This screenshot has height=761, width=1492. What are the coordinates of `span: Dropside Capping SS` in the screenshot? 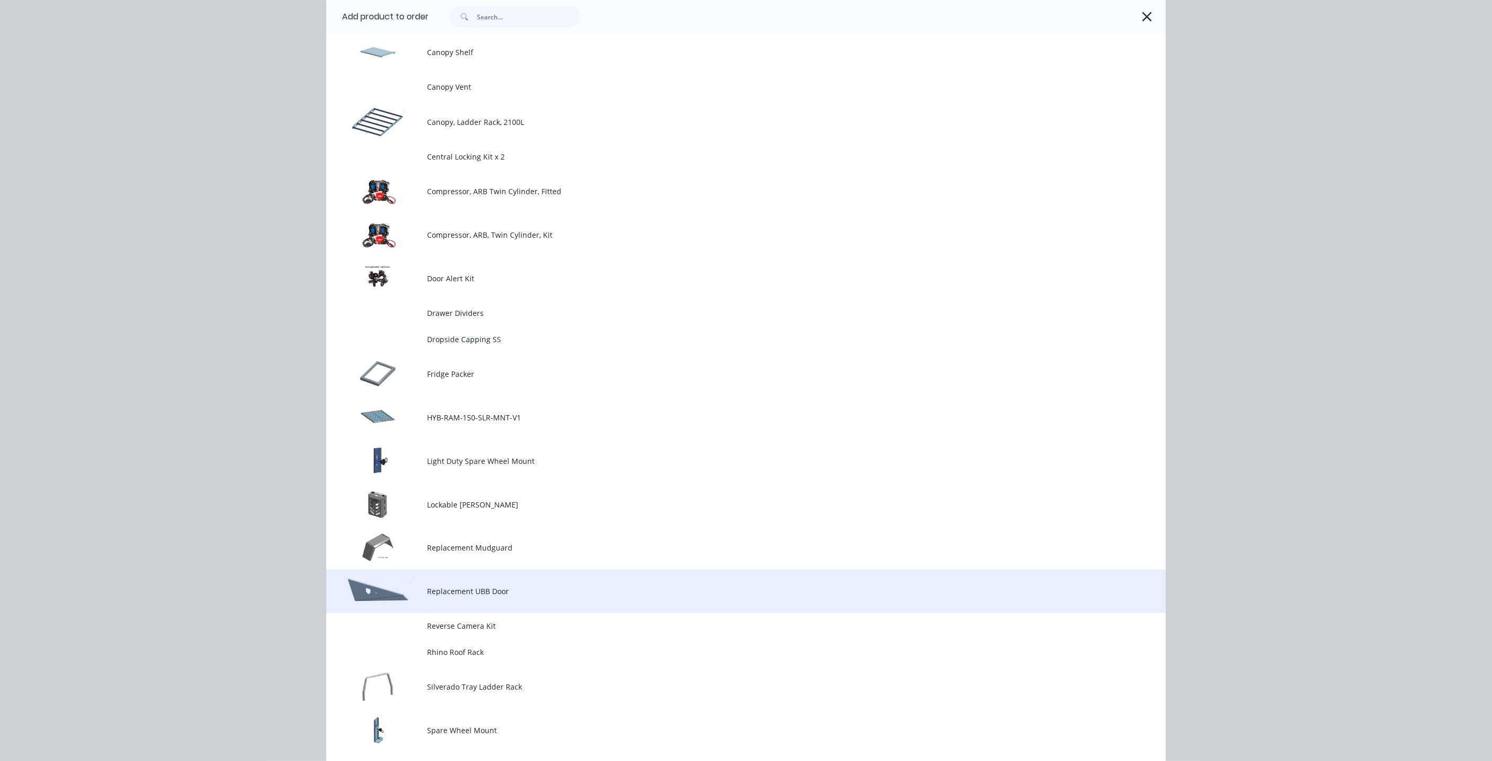 It's located at (723, 339).